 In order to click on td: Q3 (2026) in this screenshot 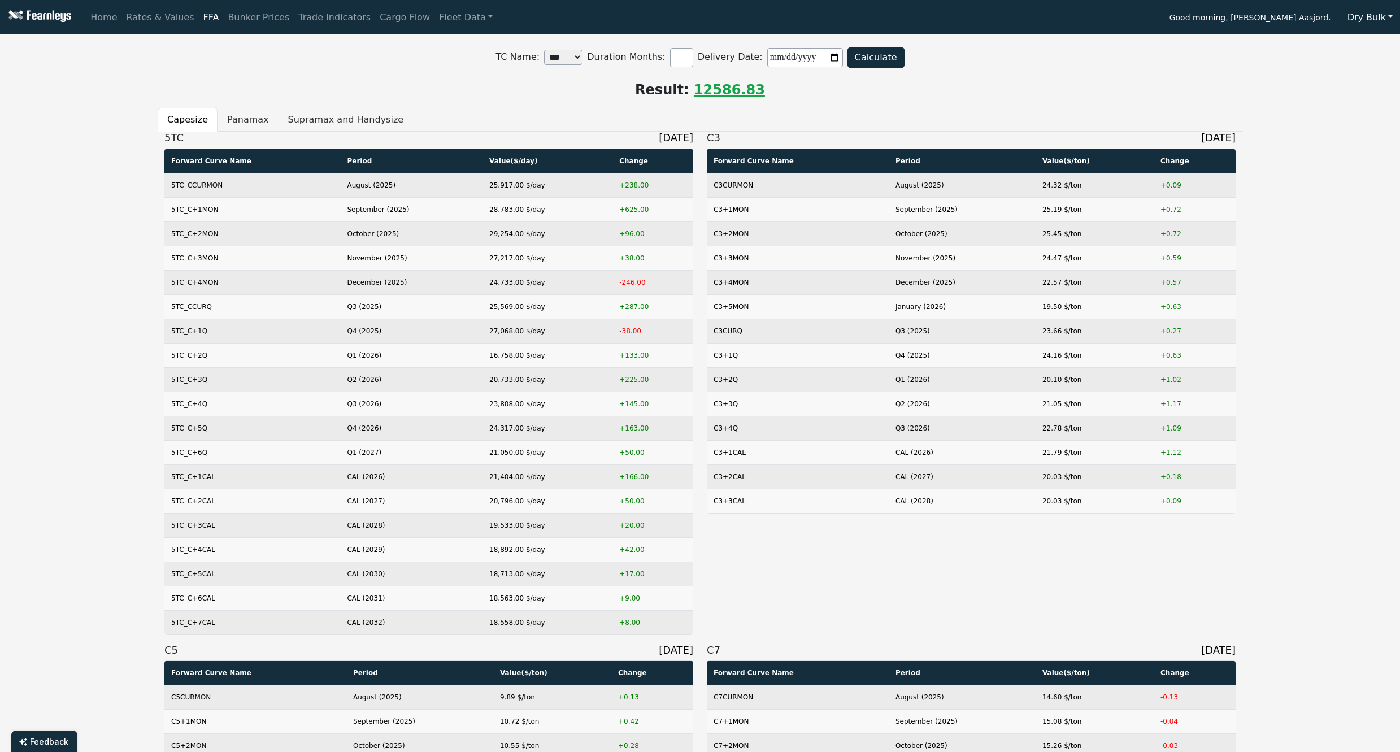, I will do `click(962, 428)`.